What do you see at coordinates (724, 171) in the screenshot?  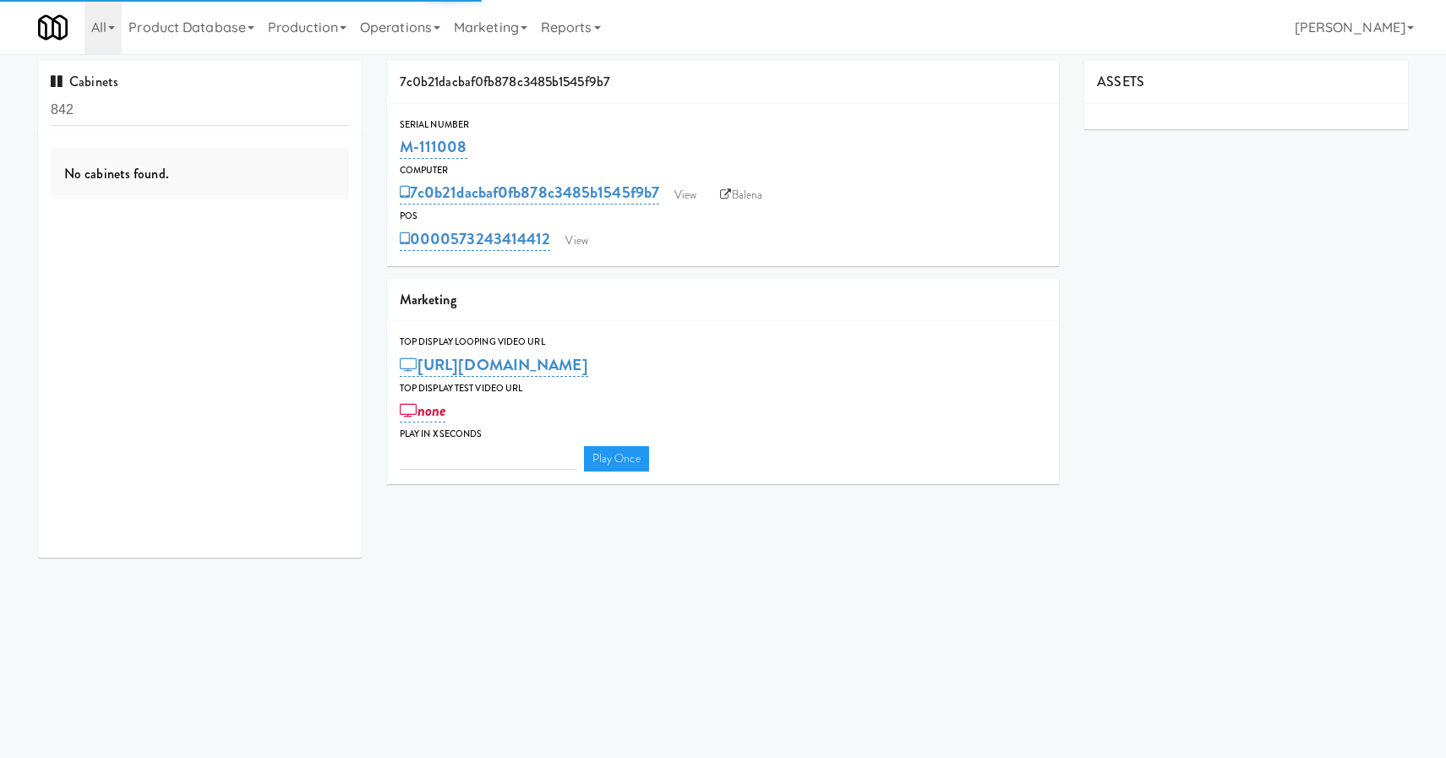 I see `div: Computer` at bounding box center [724, 171].